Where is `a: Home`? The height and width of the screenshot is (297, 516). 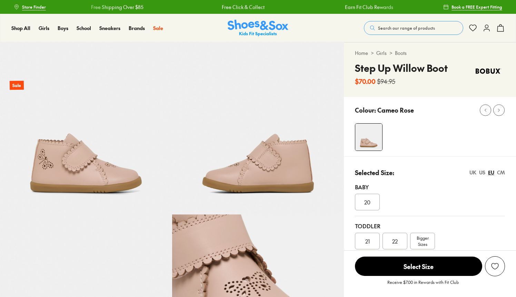
a: Home is located at coordinates (362, 53).